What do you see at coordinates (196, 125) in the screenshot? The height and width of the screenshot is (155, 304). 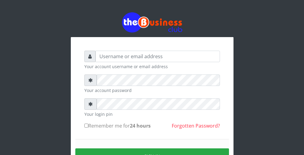 I see `a: Forgotten Password?` at bounding box center [196, 125].